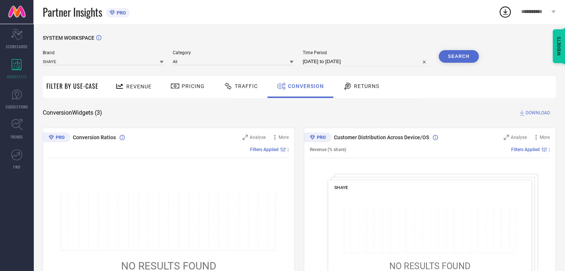  What do you see at coordinates (341, 188) in the screenshot?
I see `span: SHAYE` at bounding box center [341, 188].